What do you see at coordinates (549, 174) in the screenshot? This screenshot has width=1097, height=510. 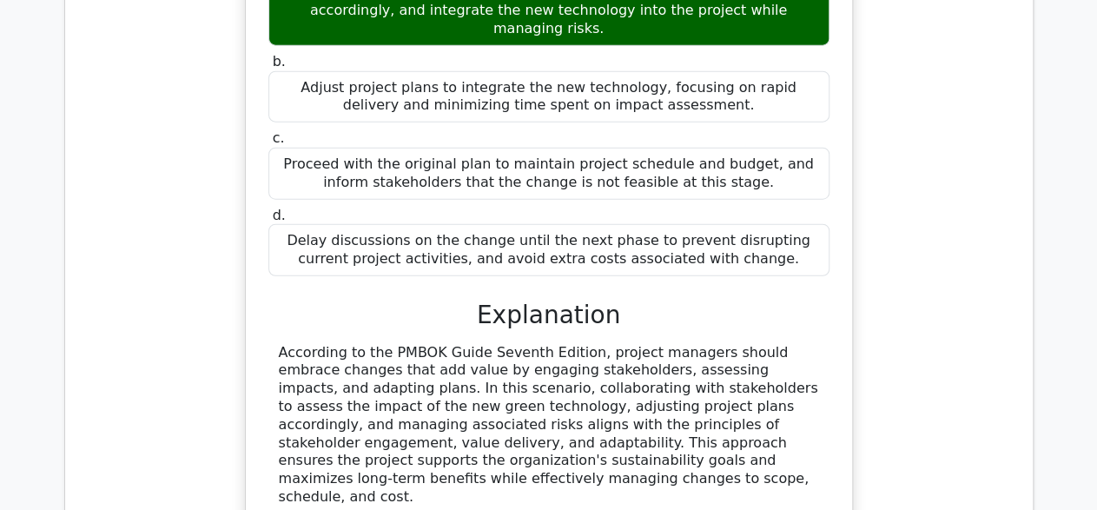 I see `div: Proceed with the original plan to maintain project schedule and budget, and inform stakeholders t...` at bounding box center [549, 174].